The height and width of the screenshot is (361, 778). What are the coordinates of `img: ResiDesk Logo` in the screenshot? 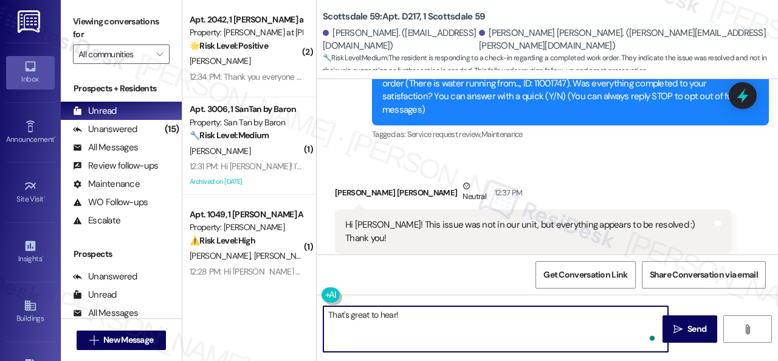 It's located at (30, 21).